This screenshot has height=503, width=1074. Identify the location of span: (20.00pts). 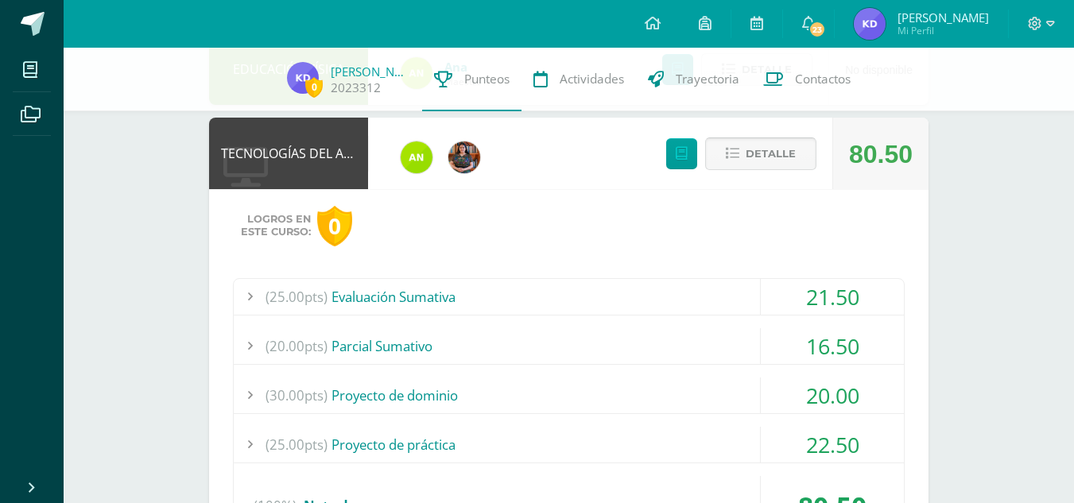
(297, 346).